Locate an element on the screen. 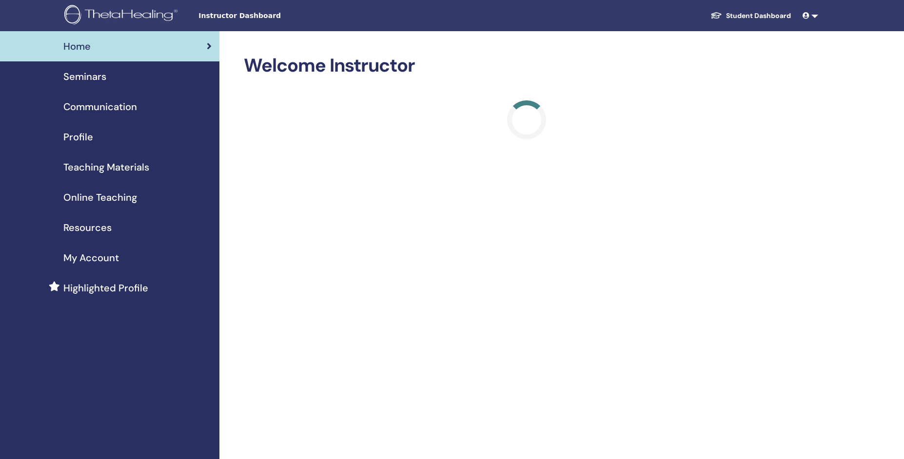 This screenshot has width=904, height=459. img: logo.png is located at coordinates (122, 16).